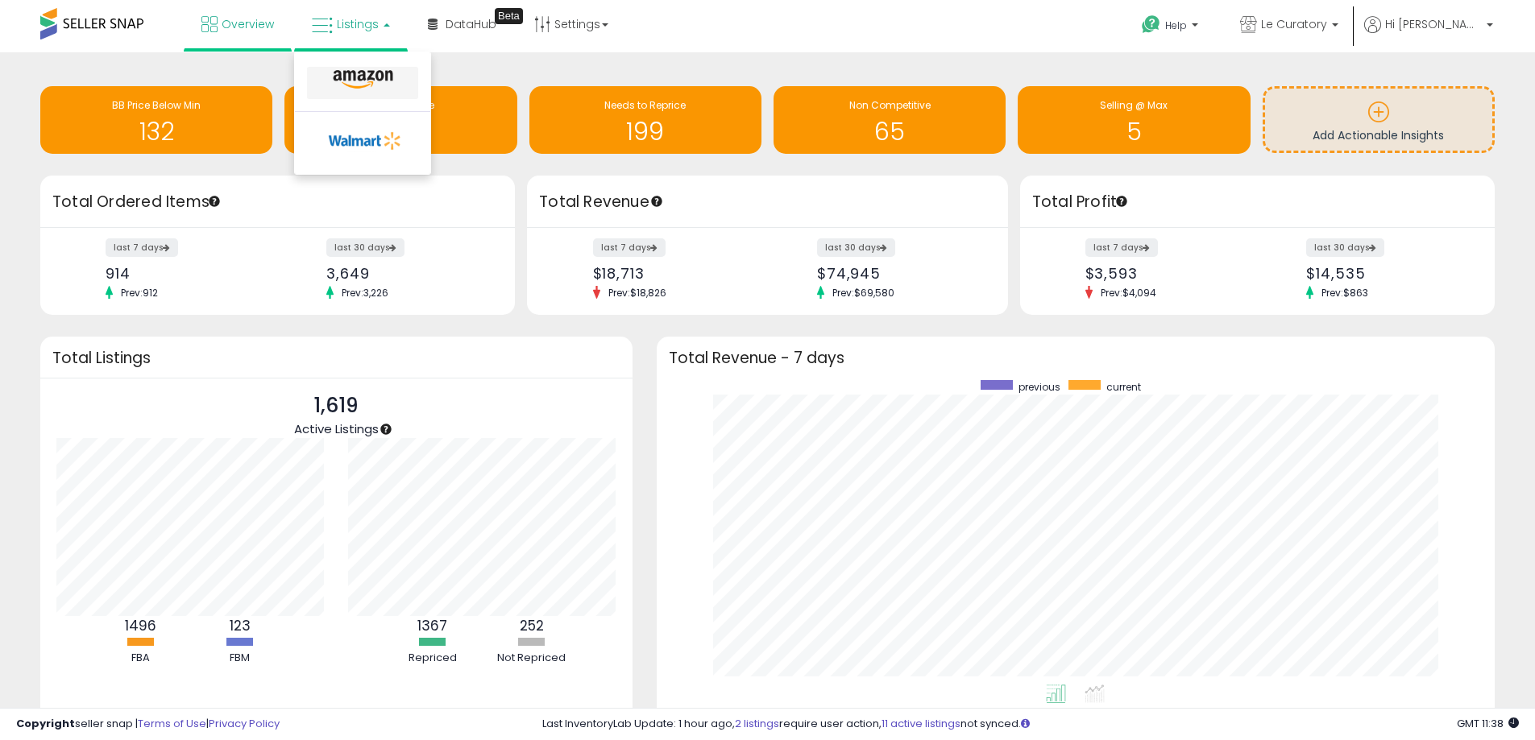 Image resolution: width=1535 pixels, height=740 pixels. I want to click on b: 1367, so click(432, 626).